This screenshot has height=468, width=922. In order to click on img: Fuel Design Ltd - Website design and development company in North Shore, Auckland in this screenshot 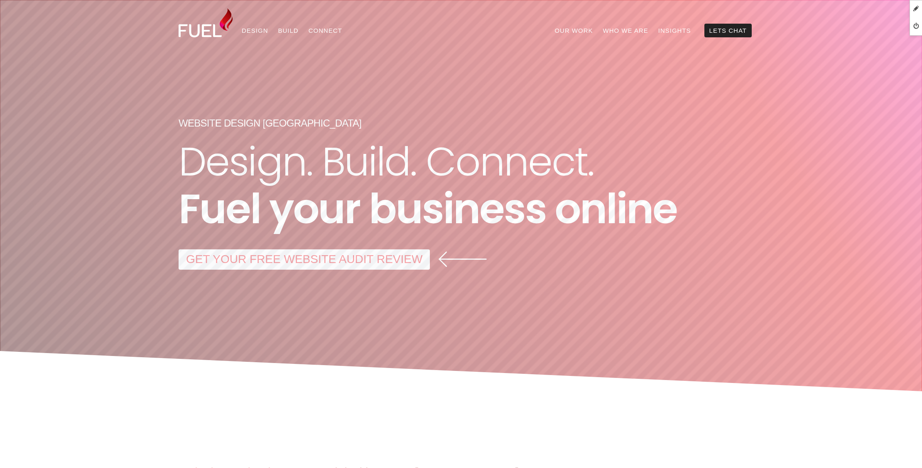, I will do `click(206, 23)`.